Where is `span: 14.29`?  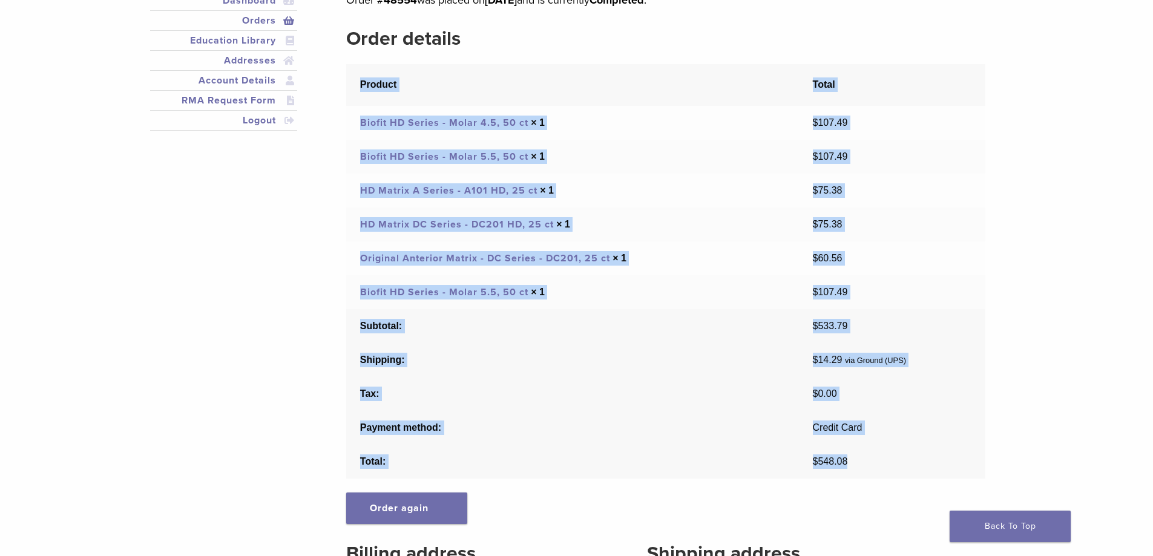 span: 14.29 is located at coordinates (827, 359).